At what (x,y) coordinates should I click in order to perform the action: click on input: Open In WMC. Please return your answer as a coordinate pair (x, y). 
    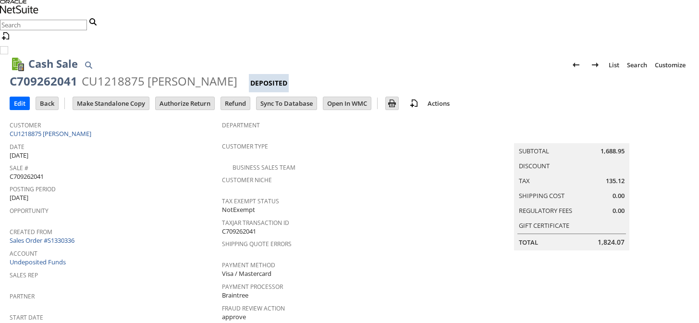
    Looking at the image, I should click on (347, 103).